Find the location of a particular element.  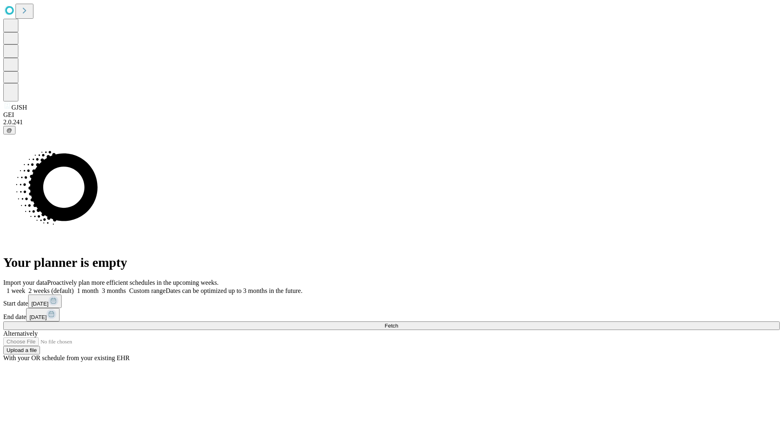

div: End date is located at coordinates (391, 315).